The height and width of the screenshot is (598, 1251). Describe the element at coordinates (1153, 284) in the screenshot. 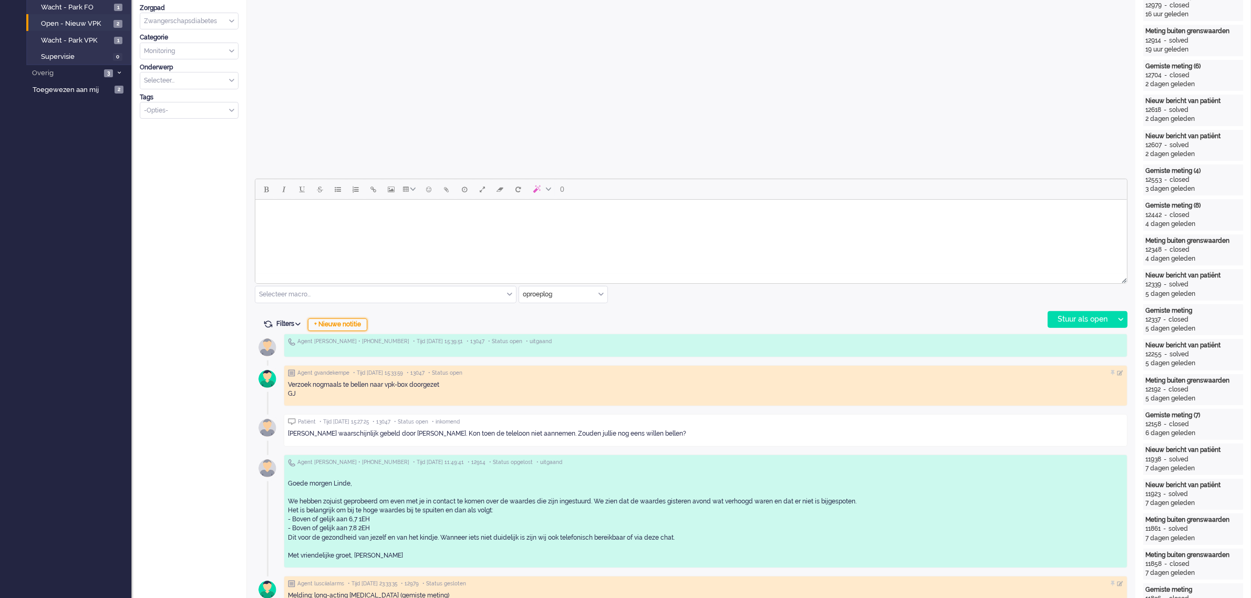

I see `div: 12339` at that location.